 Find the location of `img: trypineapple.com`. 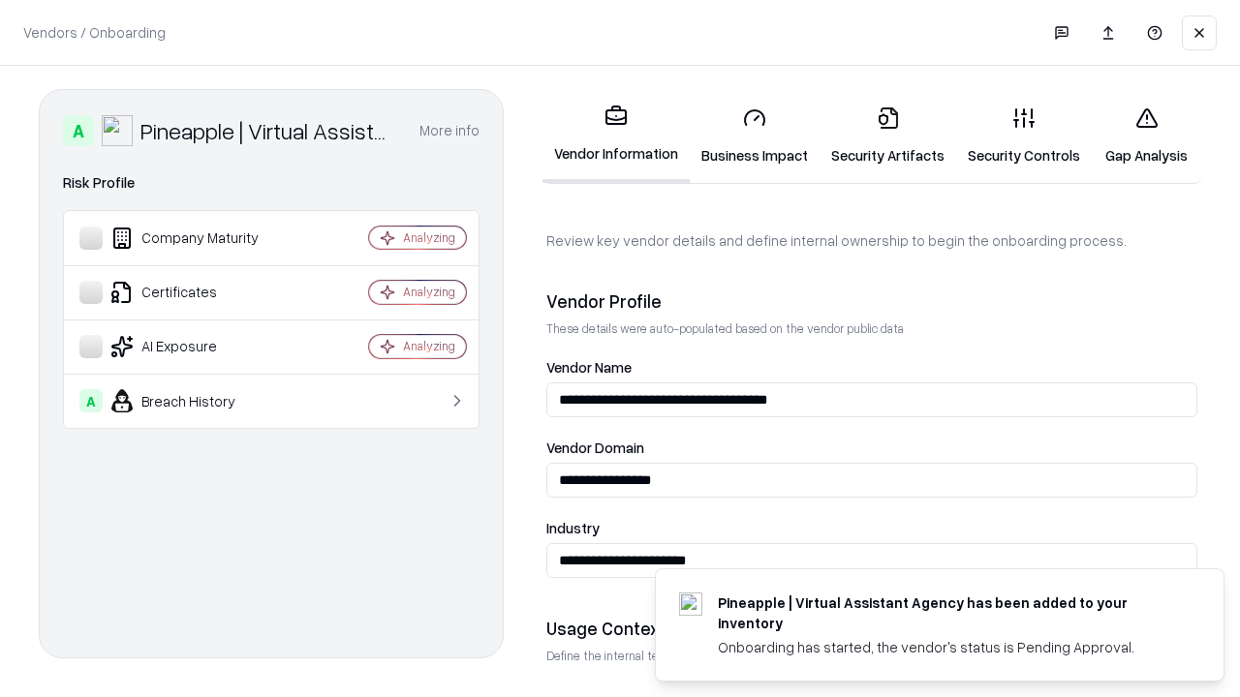

img: trypineapple.com is located at coordinates (691, 604).